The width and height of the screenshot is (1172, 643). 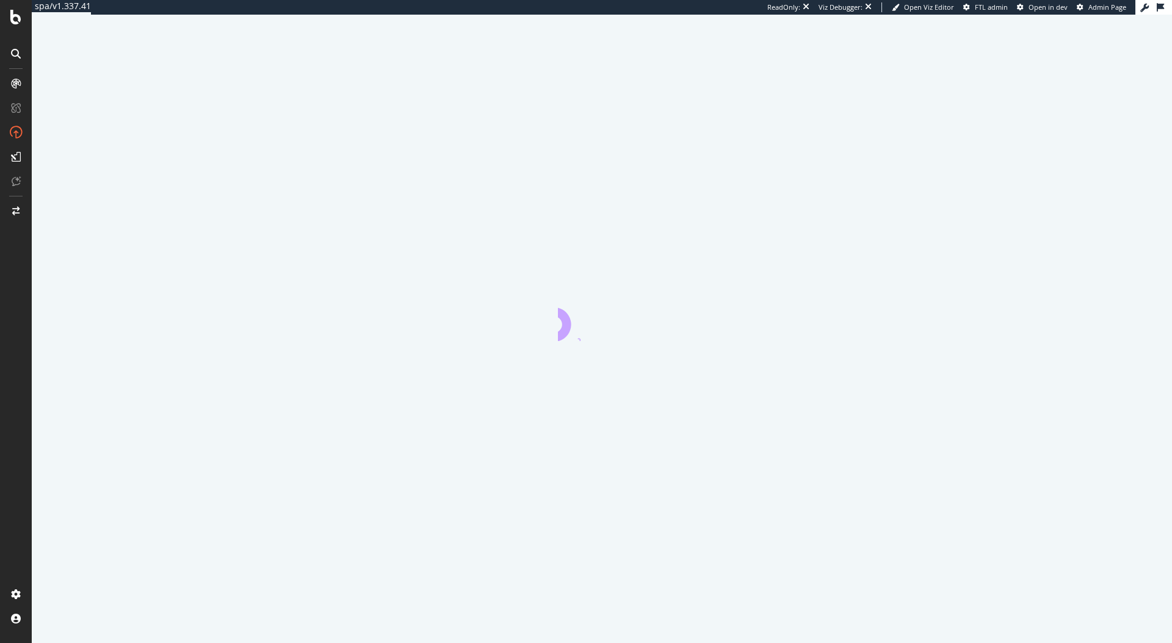 I want to click on a: Open in dev, so click(x=1042, y=7).